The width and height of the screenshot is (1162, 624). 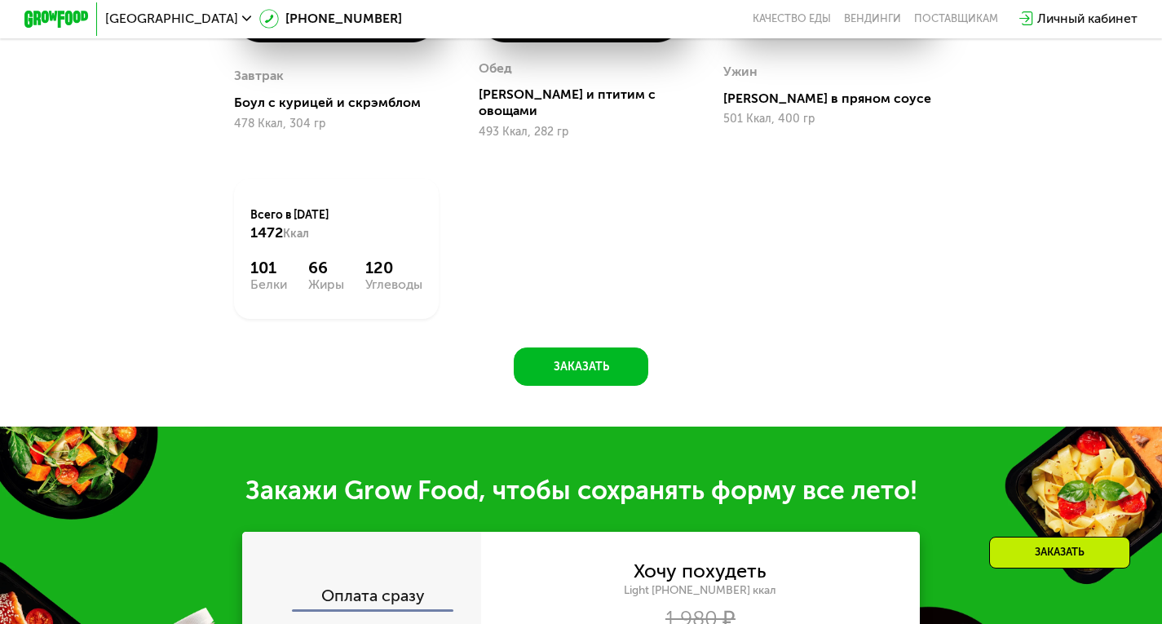 I want to click on div: Личный кабинет, so click(x=1087, y=19).